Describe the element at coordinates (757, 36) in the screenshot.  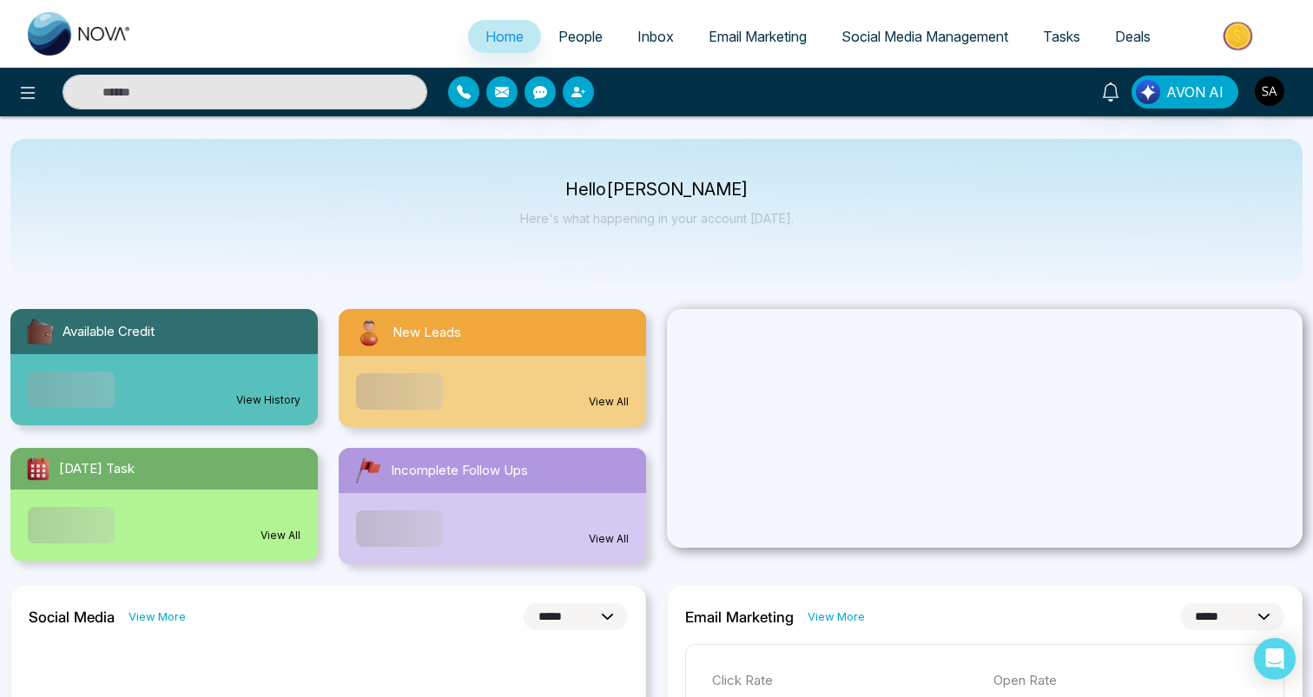
I see `span: Email Marketing` at that location.